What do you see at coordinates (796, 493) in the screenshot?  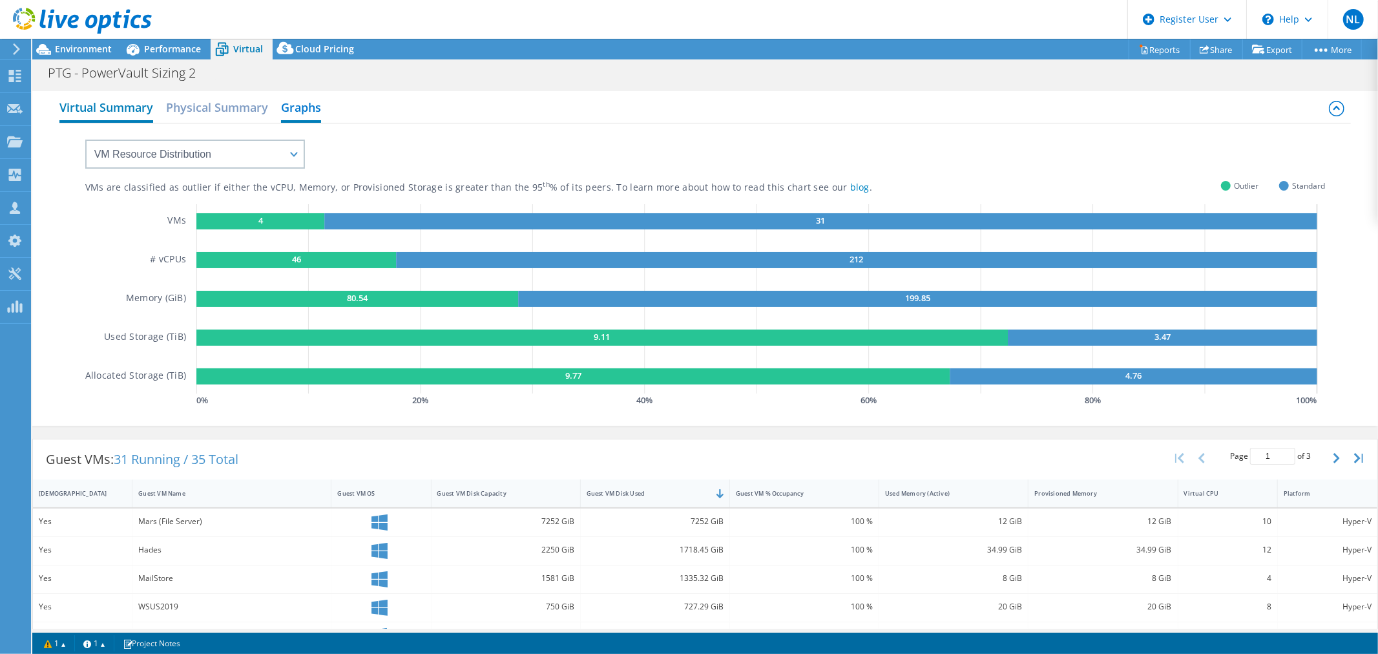 I see `div: Guest VM % Occupancy` at bounding box center [796, 493].